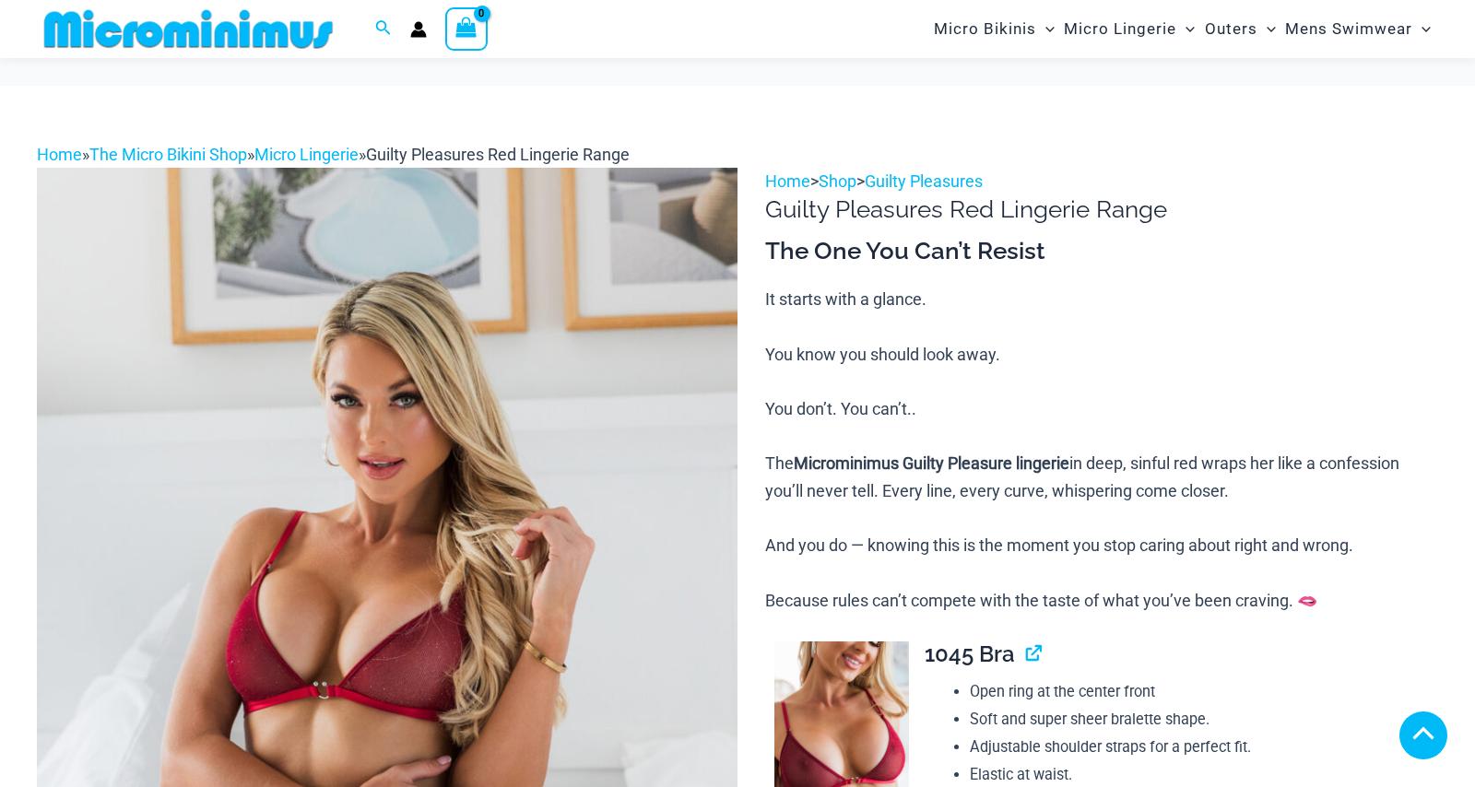  Describe the element at coordinates (924, 181) in the screenshot. I see `a: Guilty Pleasures` at that location.